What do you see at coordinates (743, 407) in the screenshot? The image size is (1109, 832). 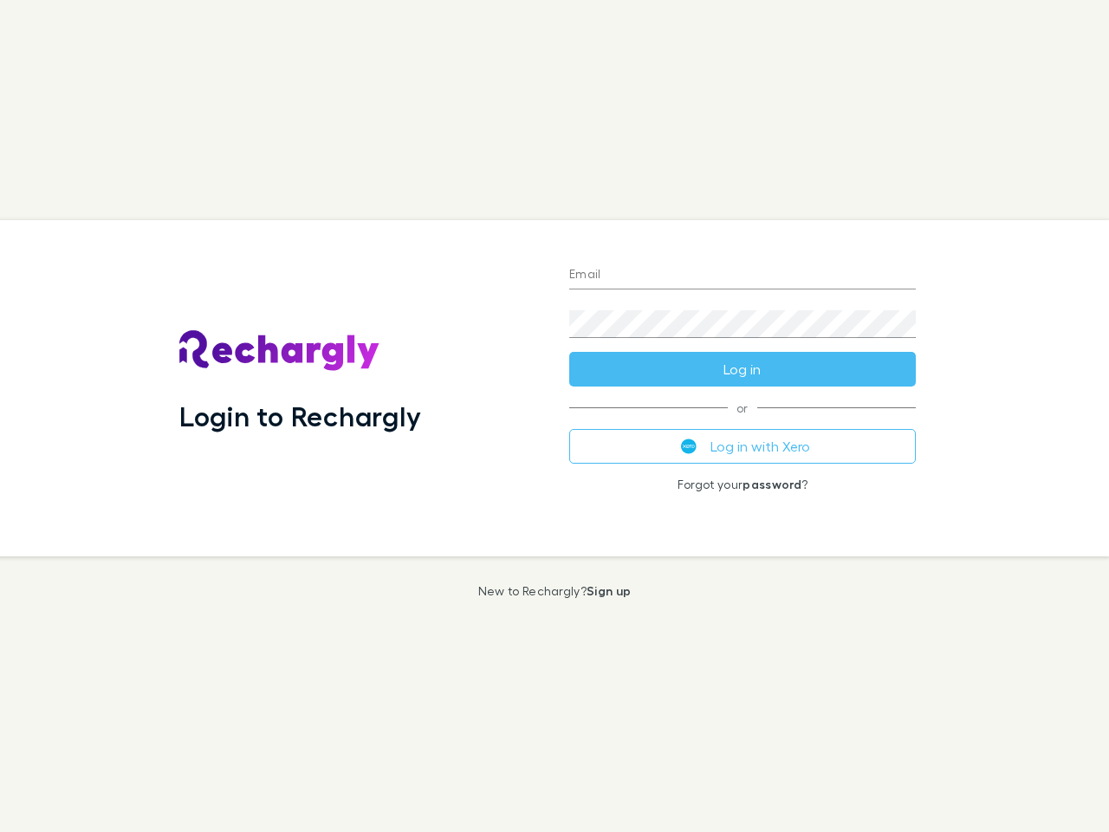 I see `span: or` at bounding box center [743, 407].